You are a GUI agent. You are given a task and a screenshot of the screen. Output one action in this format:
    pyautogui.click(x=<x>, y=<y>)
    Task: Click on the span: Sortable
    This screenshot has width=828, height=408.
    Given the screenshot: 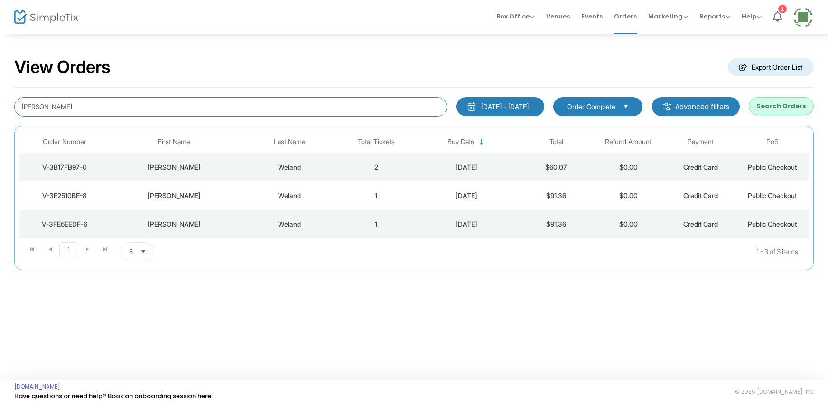 What is the action you would take?
    pyautogui.click(x=481, y=142)
    